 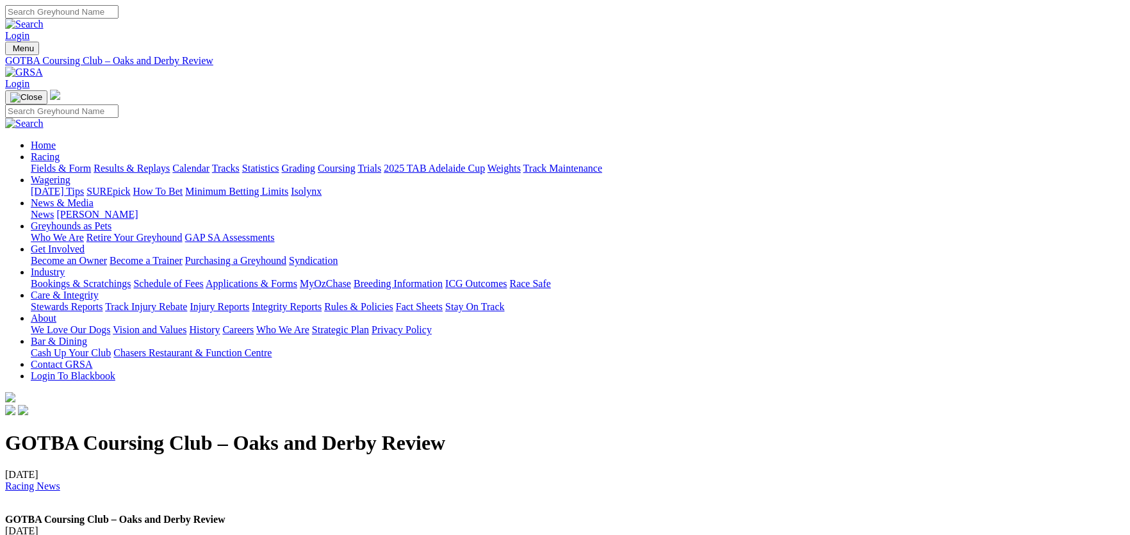 What do you see at coordinates (65, 295) in the screenshot?
I see `a: Care & Integrity` at bounding box center [65, 295].